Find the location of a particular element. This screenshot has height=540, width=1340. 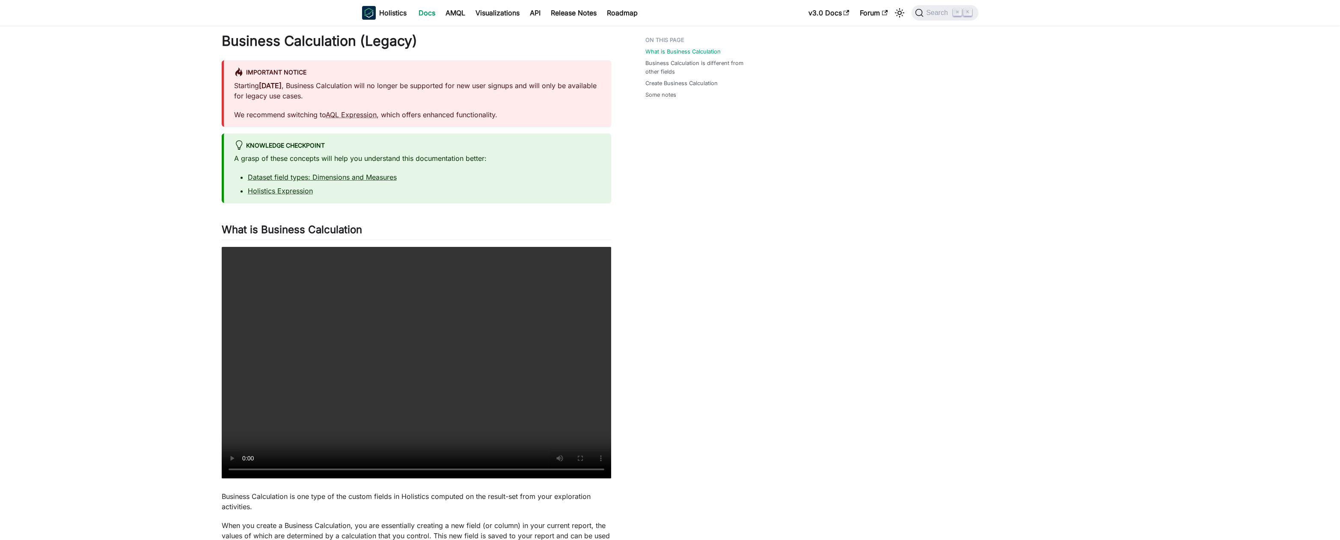

a: What is Business Calculation is located at coordinates (683, 51).